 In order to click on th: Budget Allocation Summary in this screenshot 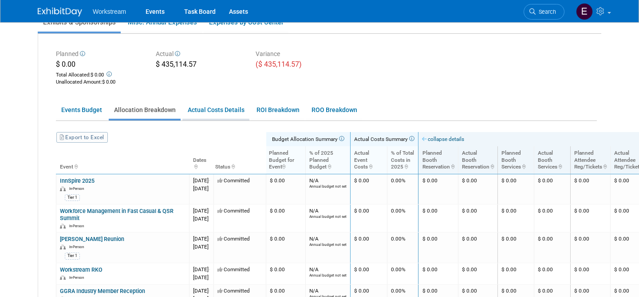, I will do `click(309, 139)`.